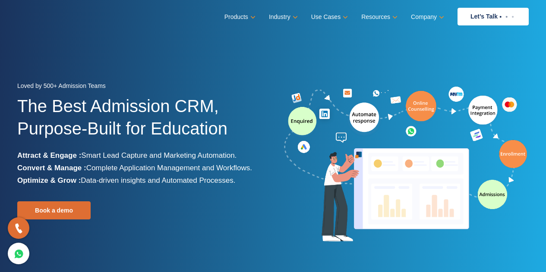  What do you see at coordinates (378, 17) in the screenshot?
I see `a: Resources` at bounding box center [378, 17].